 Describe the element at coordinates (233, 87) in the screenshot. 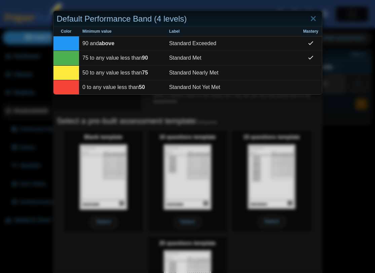

I see `td: Standard Not Yet Met` at that location.